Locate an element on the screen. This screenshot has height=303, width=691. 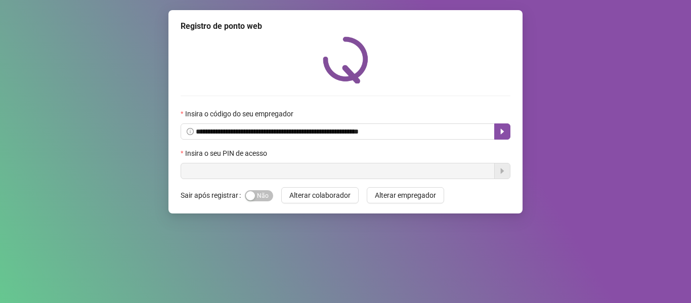
div: Registro de ponto web is located at coordinates (346, 26).